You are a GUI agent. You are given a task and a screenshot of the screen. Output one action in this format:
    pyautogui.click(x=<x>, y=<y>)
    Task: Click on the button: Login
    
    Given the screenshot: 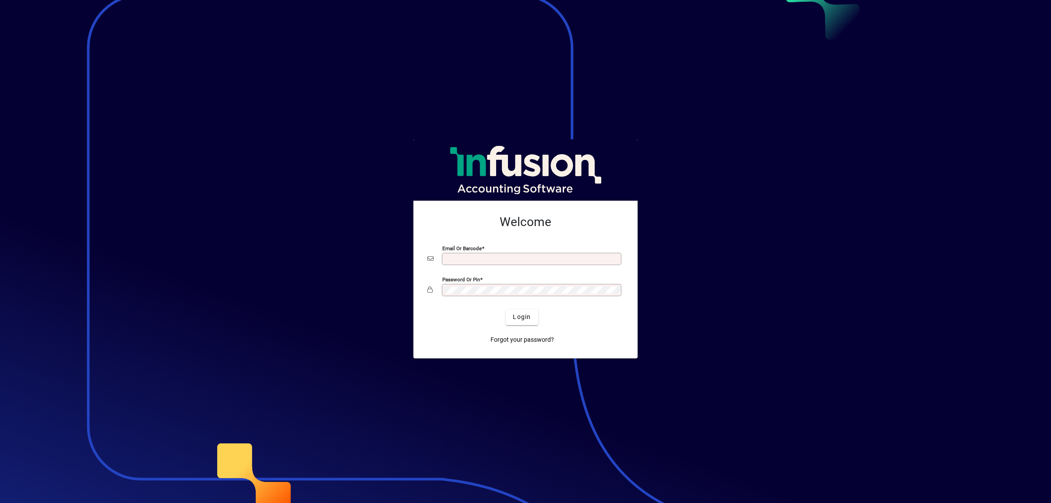 What is the action you would take?
    pyautogui.click(x=522, y=317)
    